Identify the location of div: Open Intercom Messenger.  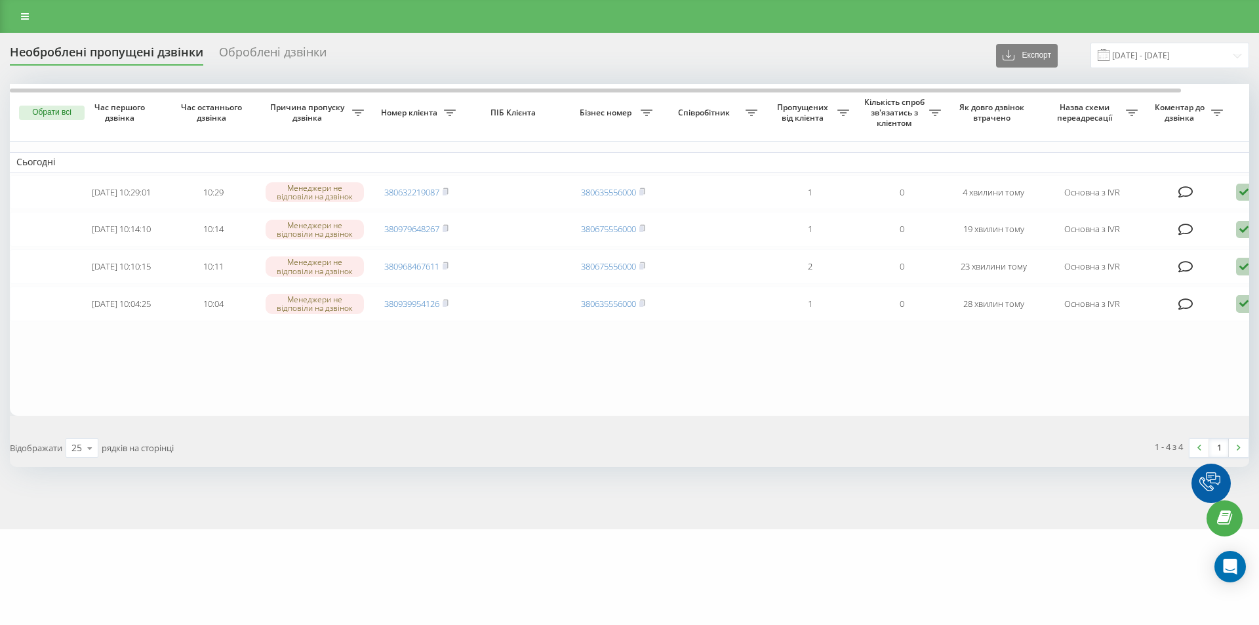
(1230, 566).